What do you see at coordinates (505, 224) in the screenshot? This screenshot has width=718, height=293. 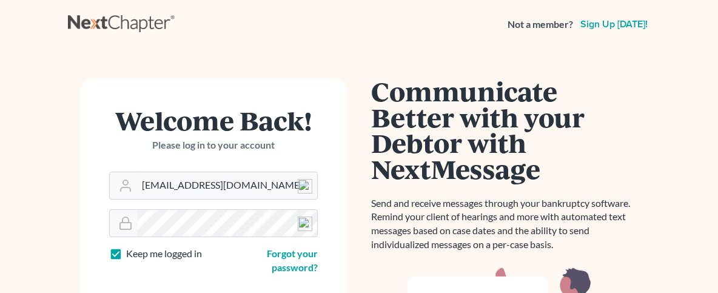 I see `p: Send and receive messages through your bankruptcy software. Remind your client of hearings and mo...` at bounding box center [505, 224].